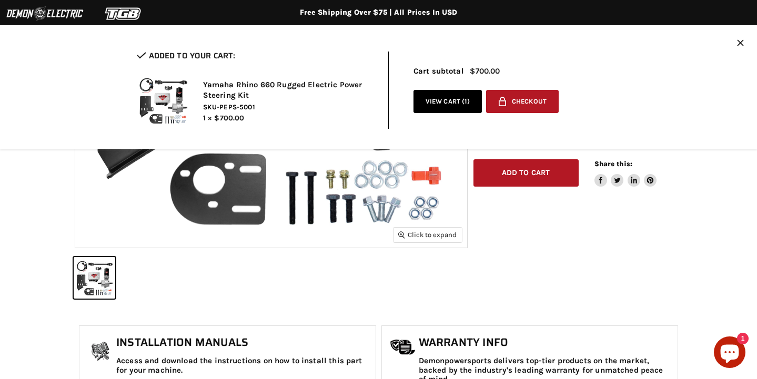 Image resolution: width=757 pixels, height=379 pixels. I want to click on form: cart checkout, so click(521, 104).